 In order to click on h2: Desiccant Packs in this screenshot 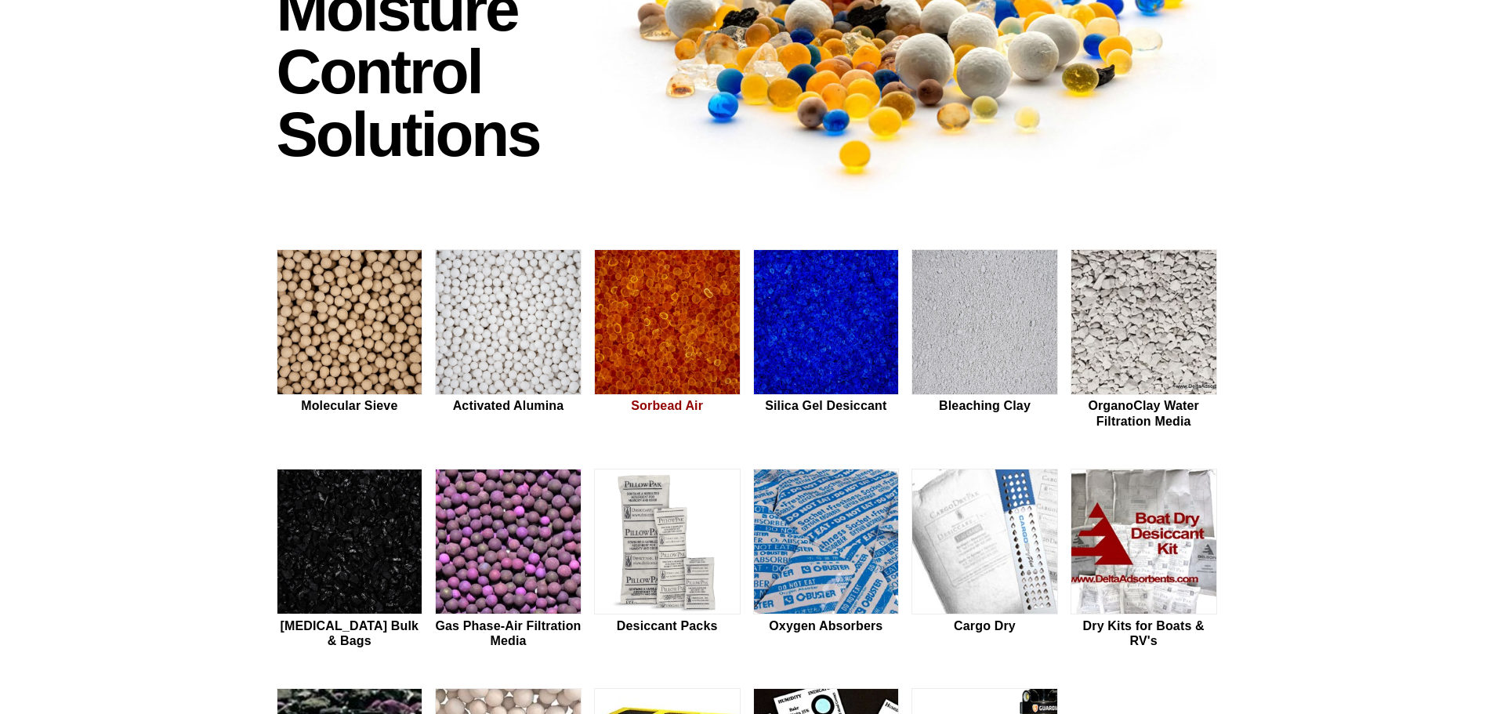, I will do `click(667, 625)`.